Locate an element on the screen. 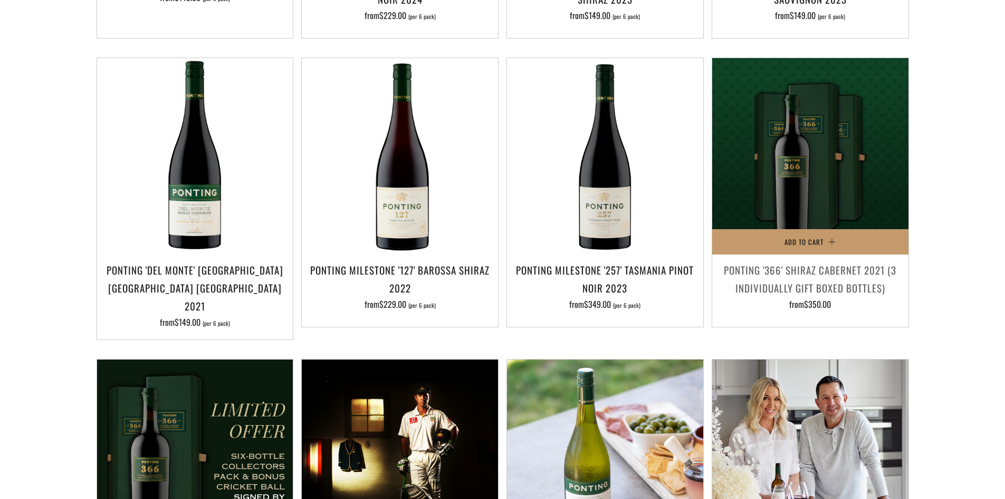 The image size is (1005, 499). h3: Ponting Milestone '257' Tasmania Pinot Noir 2023 is located at coordinates (605, 279).